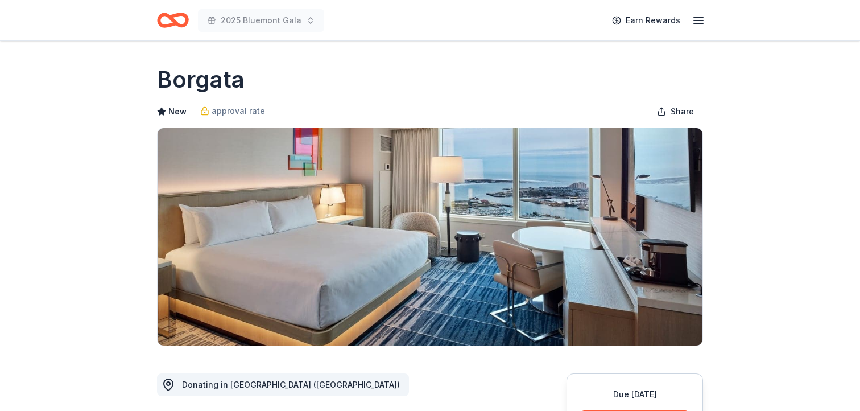 The image size is (860, 411). I want to click on a: Earn Rewards, so click(646, 20).